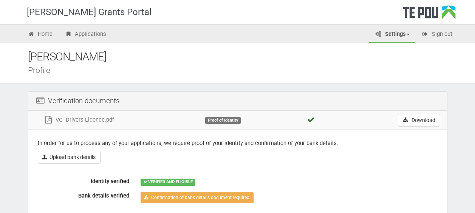 The width and height of the screenshot is (475, 213). Describe the element at coordinates (79, 120) in the screenshot. I see `a: VG- Drivers Licence.pdf` at that location.